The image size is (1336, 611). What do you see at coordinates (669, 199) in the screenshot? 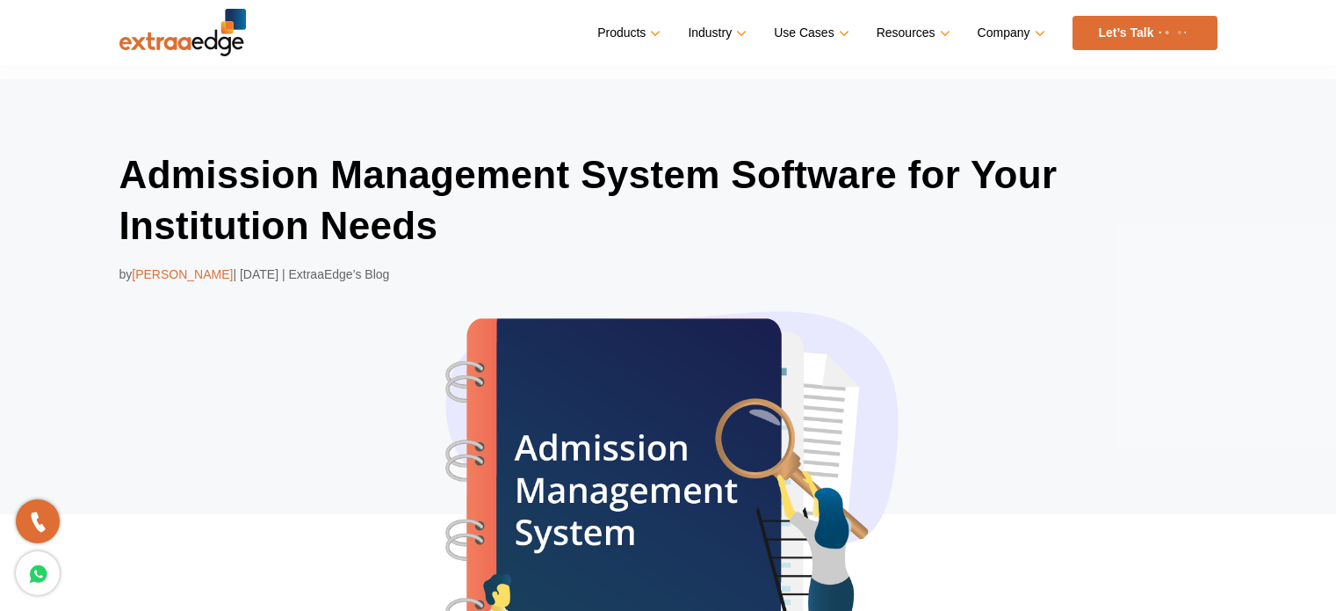
I see `h1: Admission Management System Software for Your Institution Needs` at bounding box center [669, 199].